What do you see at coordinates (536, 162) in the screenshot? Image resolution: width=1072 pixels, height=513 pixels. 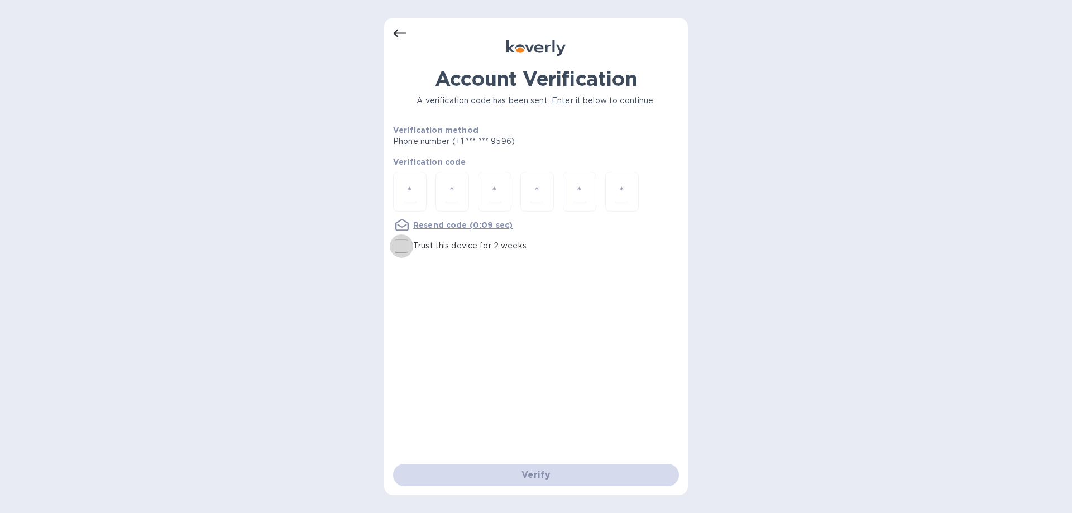 I see `p: Verification code` at bounding box center [536, 162].